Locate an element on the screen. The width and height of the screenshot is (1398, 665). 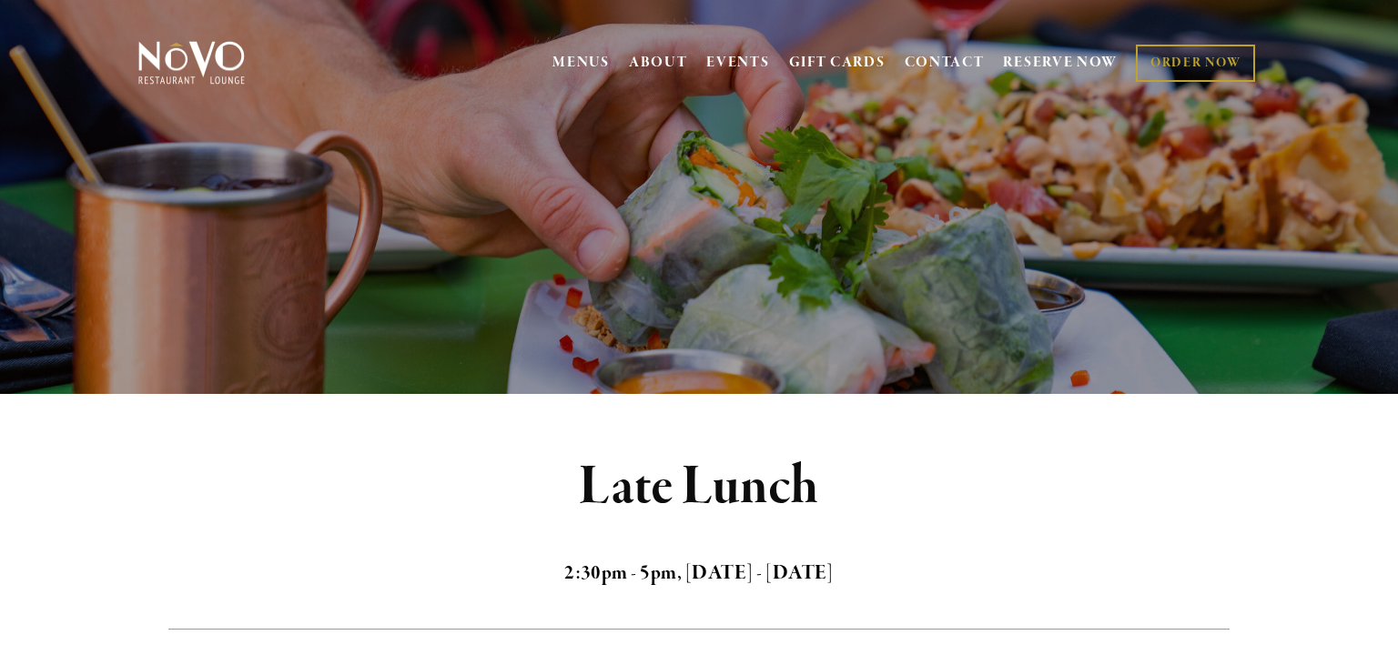
a: RESERVE NOW is located at coordinates (1060, 63).